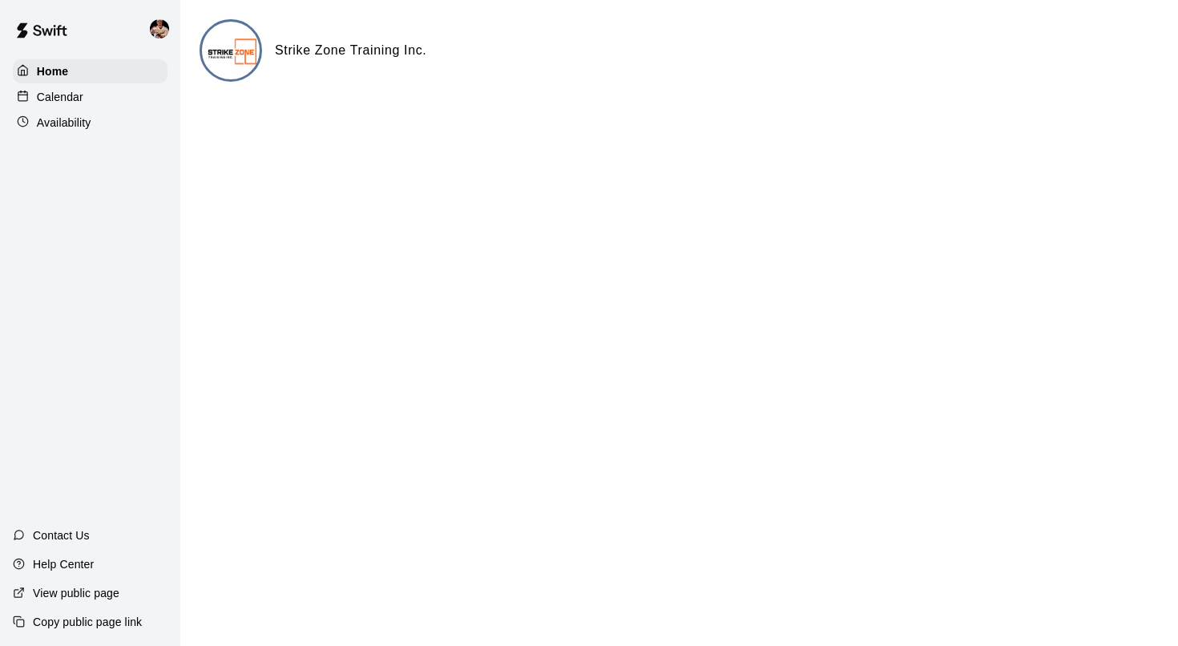 This screenshot has height=646, width=1178. I want to click on p: View public page, so click(76, 593).